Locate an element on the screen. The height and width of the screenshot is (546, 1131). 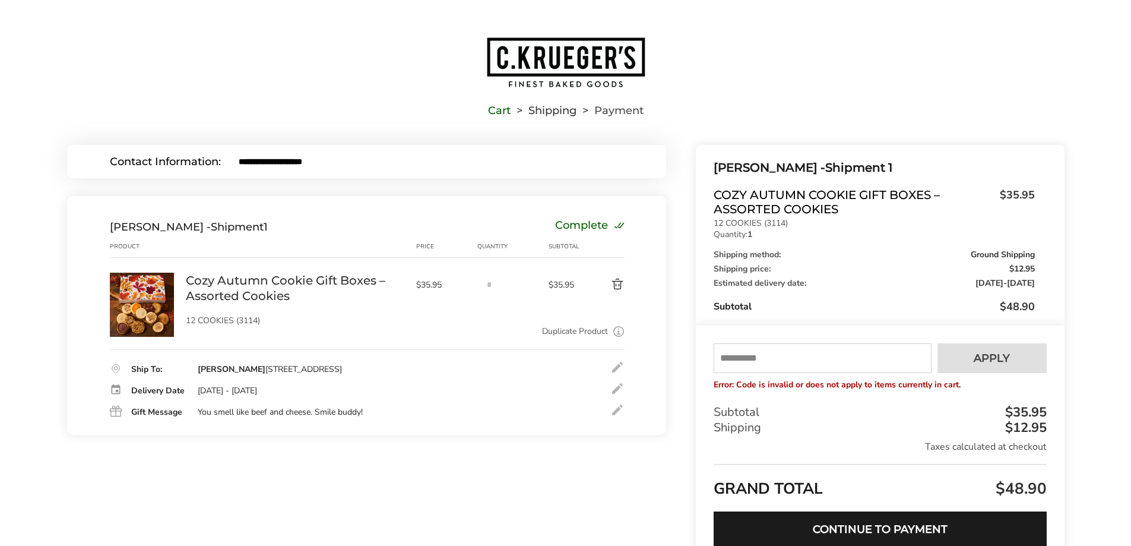
div: Delivery Date is located at coordinates (159, 391).